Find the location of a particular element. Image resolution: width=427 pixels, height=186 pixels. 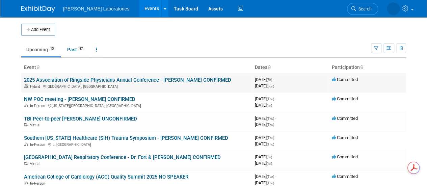

span: Hybrid is located at coordinates (36, 86).